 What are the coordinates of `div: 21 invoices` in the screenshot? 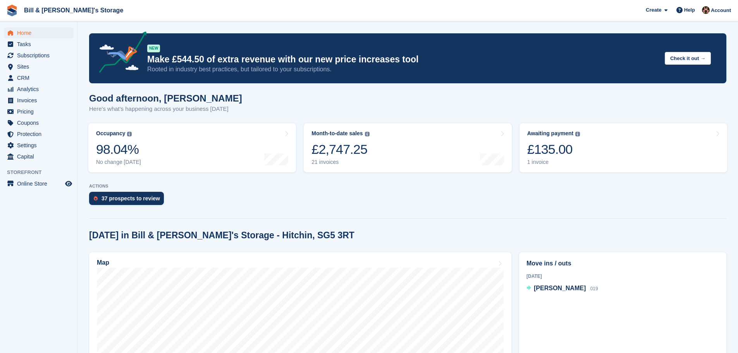 It's located at (340, 162).